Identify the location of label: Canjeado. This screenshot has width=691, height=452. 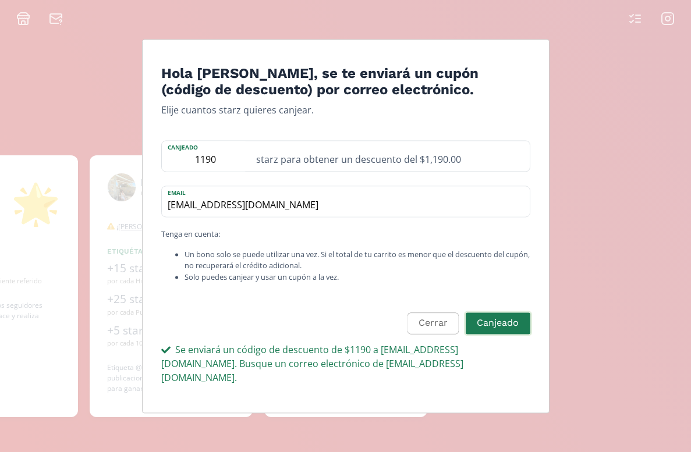
(205, 147).